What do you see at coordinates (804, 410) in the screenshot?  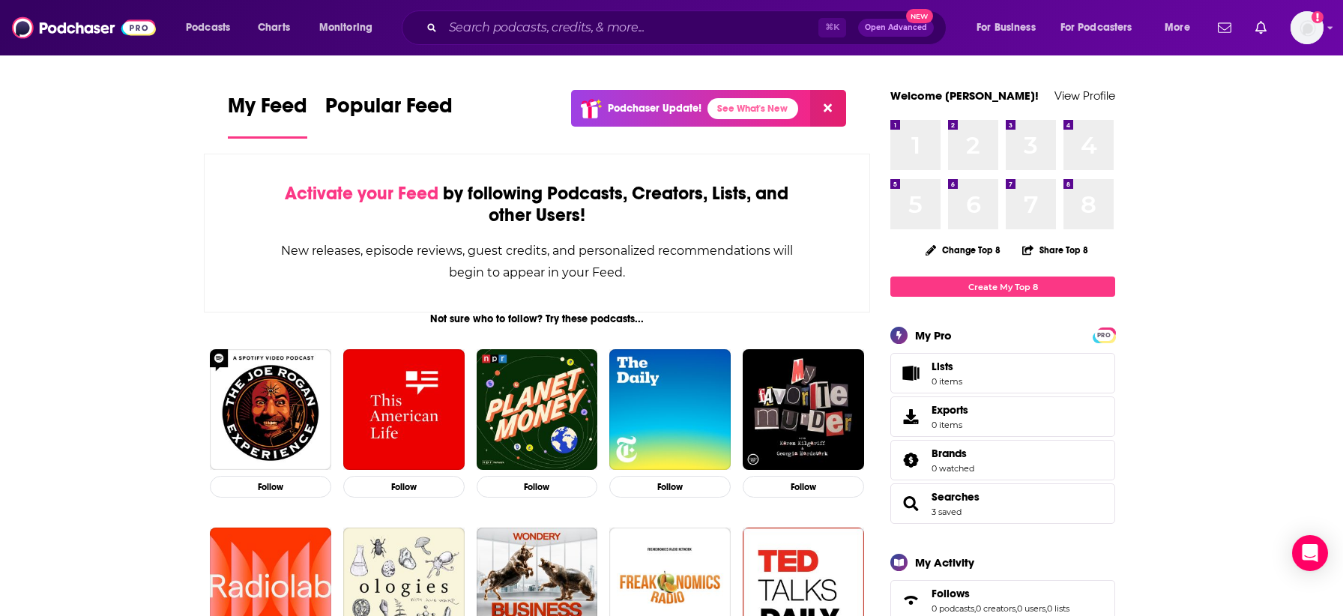 I see `a: My Favorite Murder with Karen Kilgariff and Georgia Hardstark` at bounding box center [804, 410].